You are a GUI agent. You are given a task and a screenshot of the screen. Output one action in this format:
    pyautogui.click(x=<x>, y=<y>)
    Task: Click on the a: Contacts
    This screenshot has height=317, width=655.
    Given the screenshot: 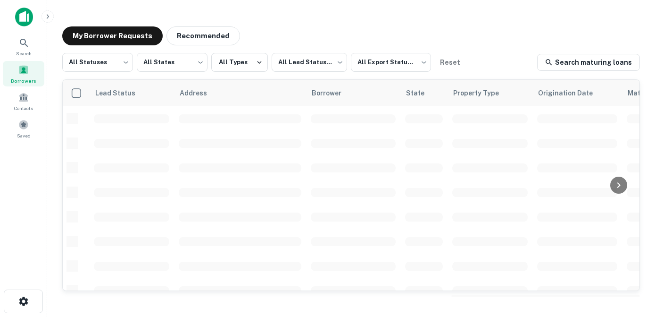 What is the action you would take?
    pyautogui.click(x=24, y=101)
    